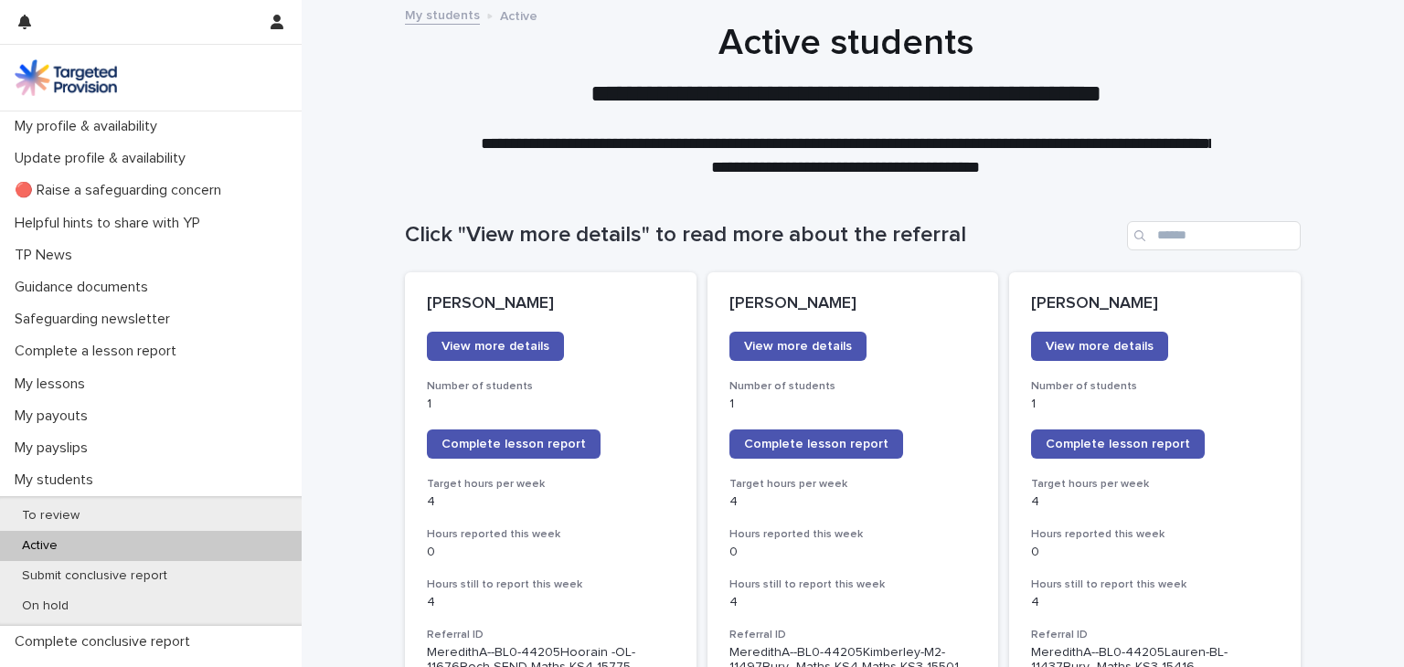  What do you see at coordinates (45, 606) in the screenshot?
I see `p: On hold` at bounding box center [45, 606].